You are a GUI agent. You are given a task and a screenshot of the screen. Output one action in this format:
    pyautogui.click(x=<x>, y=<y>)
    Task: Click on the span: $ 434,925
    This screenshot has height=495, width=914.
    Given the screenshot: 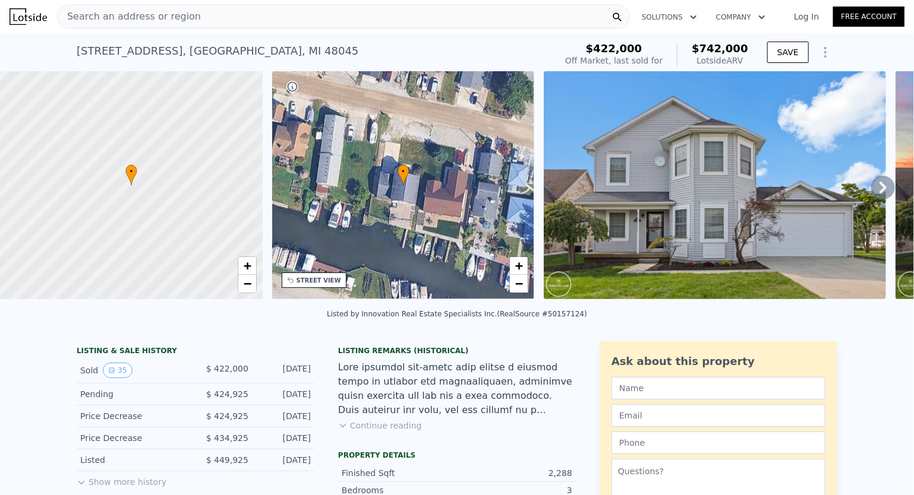 What is the action you would take?
    pyautogui.click(x=227, y=438)
    